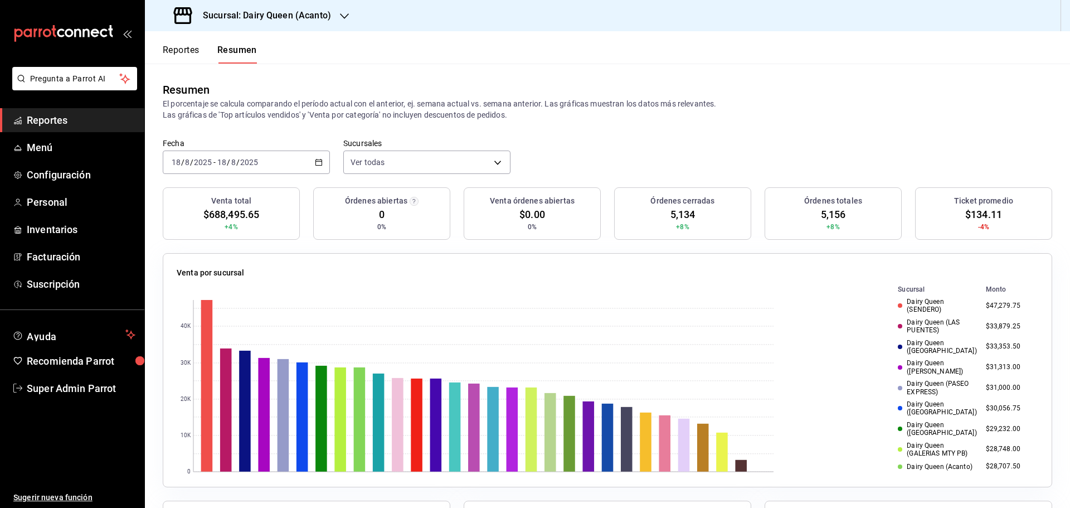 This screenshot has height=508, width=1070. I want to click on h3: Venta órdenes abiertas, so click(532, 201).